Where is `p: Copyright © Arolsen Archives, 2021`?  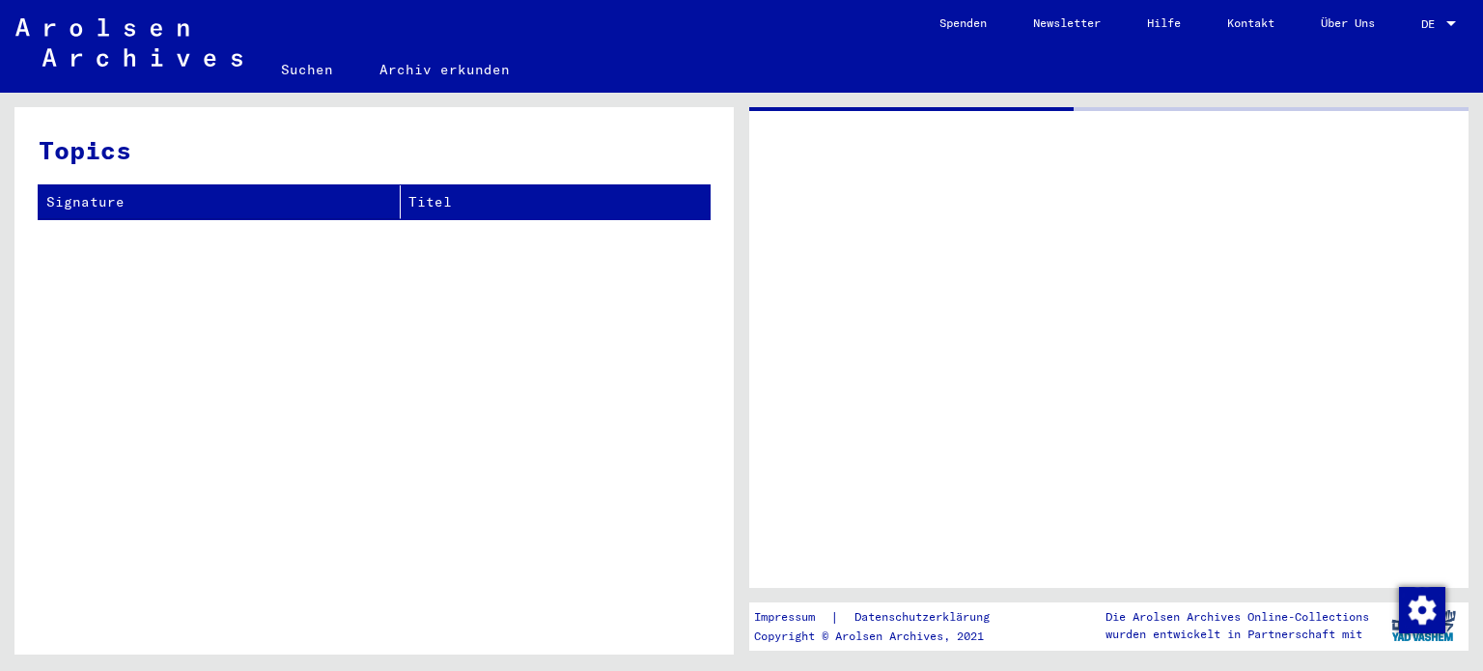 p: Copyright © Arolsen Archives, 2021 is located at coordinates (884, 636).